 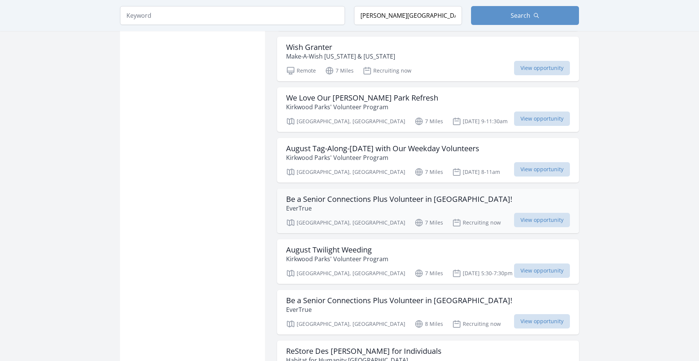 I want to click on h3: August Twilight Weeding, so click(x=337, y=250).